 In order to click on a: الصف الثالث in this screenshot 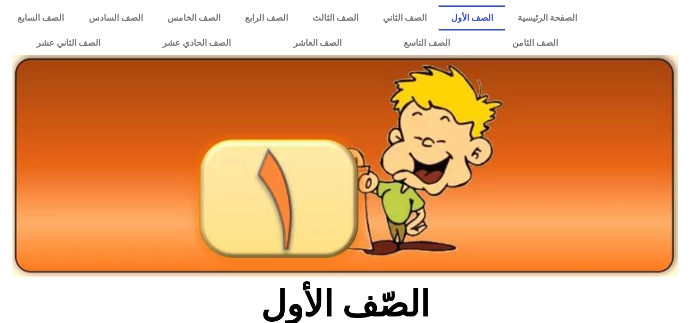, I will do `click(335, 18)`.